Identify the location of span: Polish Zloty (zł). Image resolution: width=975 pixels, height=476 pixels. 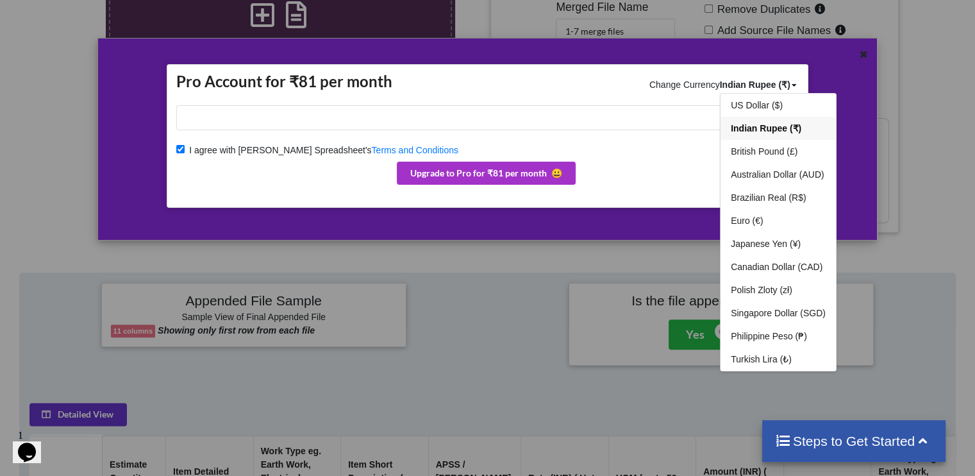
(761, 290).